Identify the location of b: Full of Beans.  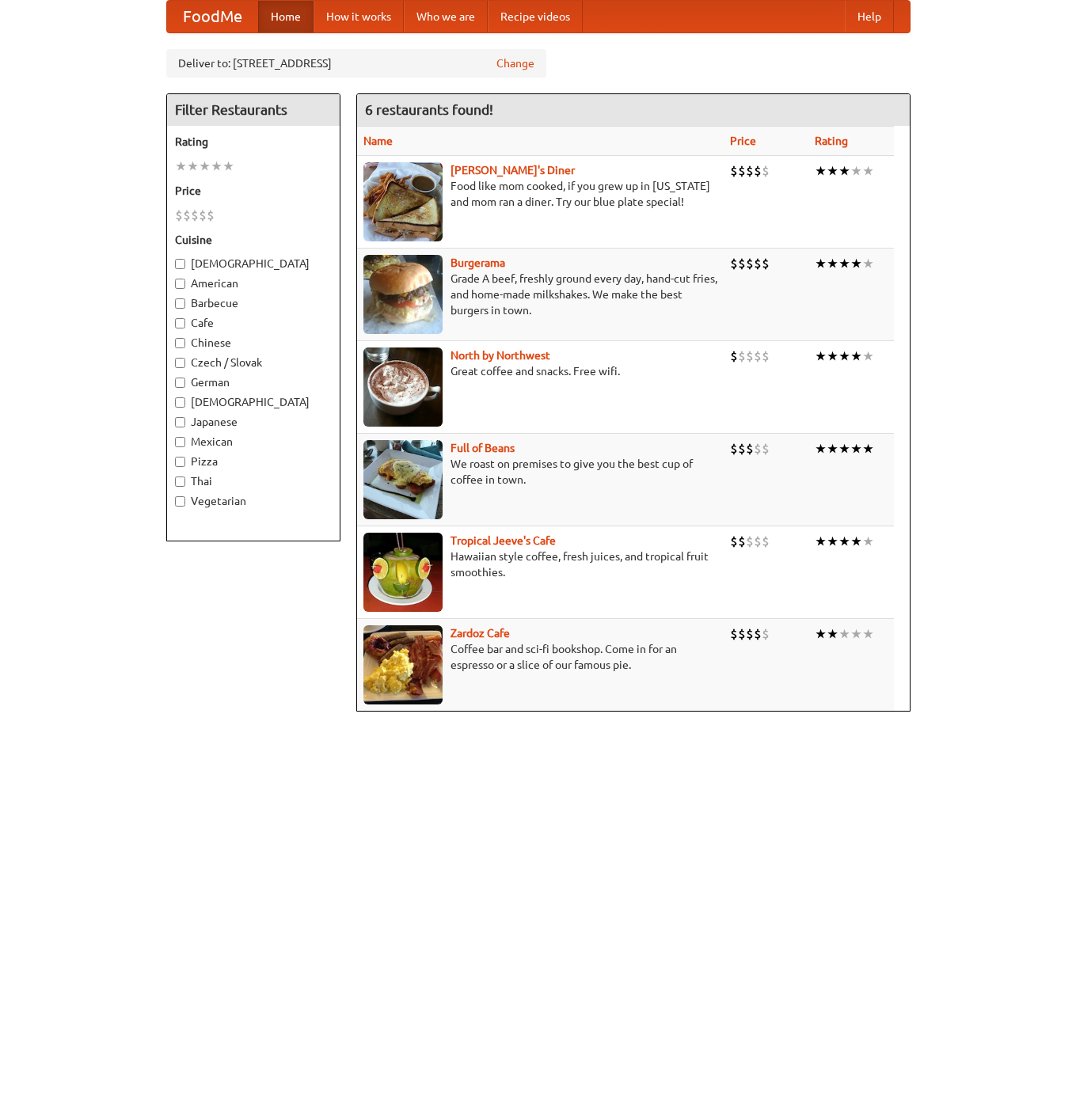
(482, 448).